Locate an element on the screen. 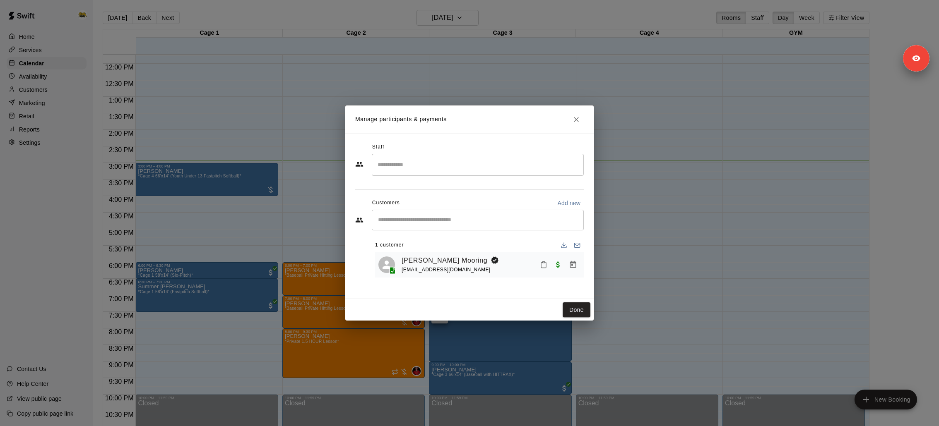 Image resolution: width=939 pixels, height=426 pixels. span: Paid is located at coordinates (558, 264).